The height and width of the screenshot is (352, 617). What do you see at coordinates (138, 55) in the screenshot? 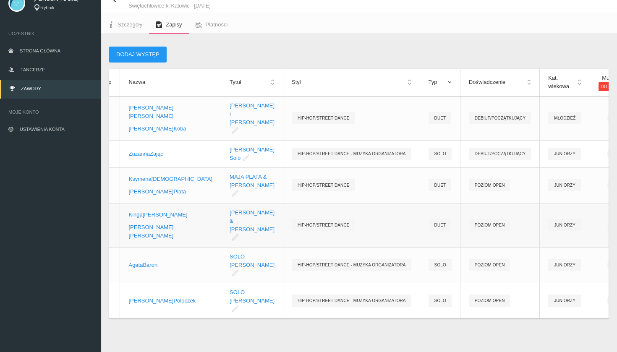
I see `button: Dodaj występ` at bounding box center [138, 55].